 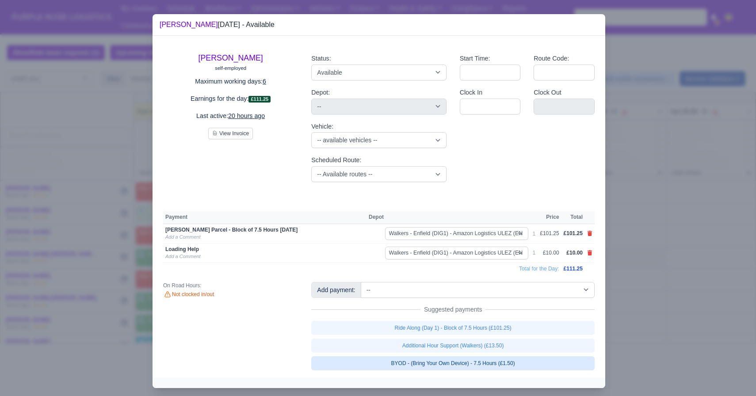 I want to click on u: 6, so click(x=264, y=81).